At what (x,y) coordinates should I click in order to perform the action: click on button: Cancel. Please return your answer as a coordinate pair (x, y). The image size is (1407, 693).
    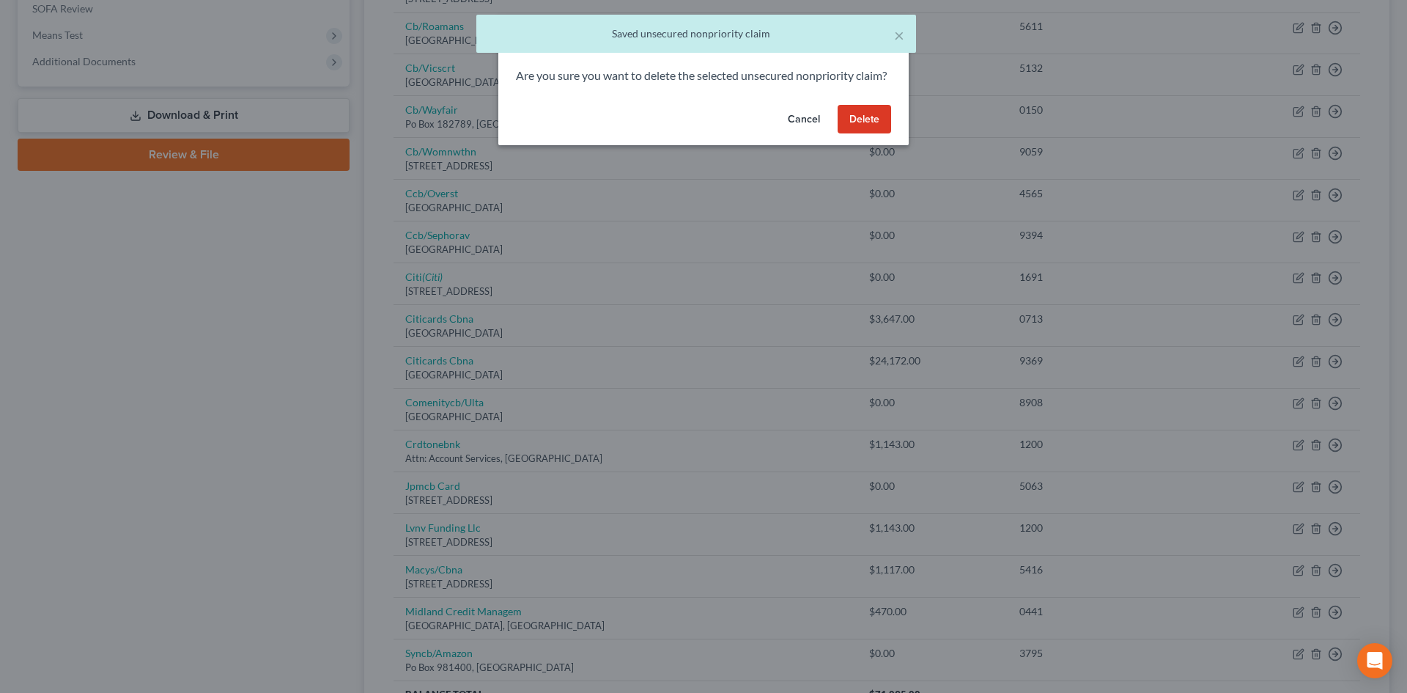
    Looking at the image, I should click on (804, 119).